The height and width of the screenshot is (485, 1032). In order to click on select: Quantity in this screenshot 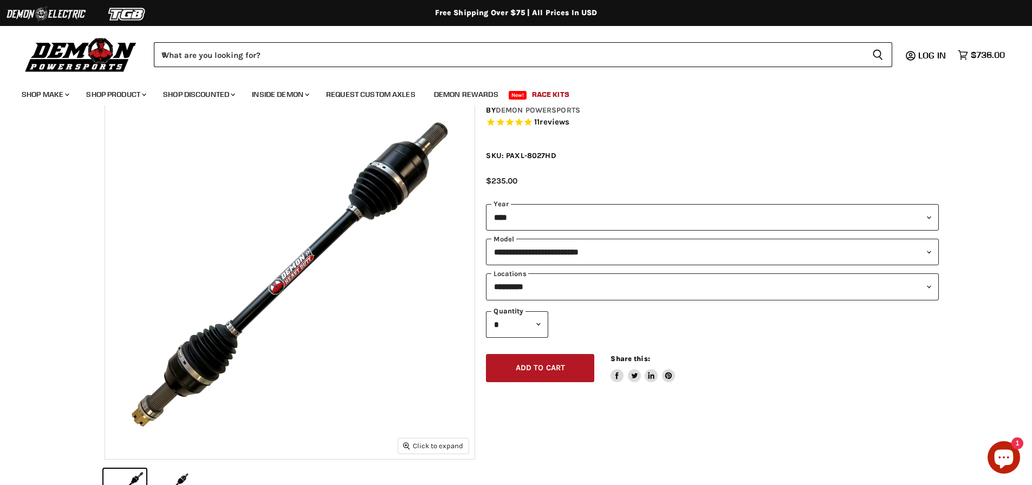, I will do `click(517, 324)`.